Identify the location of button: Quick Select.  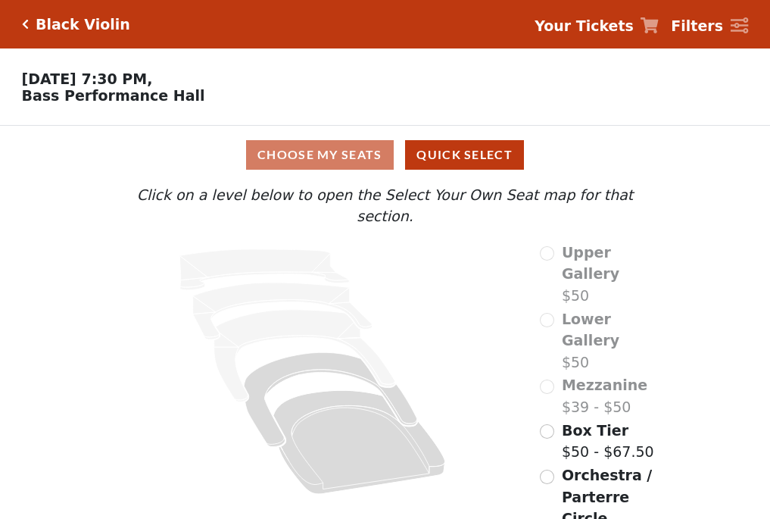
(464, 154).